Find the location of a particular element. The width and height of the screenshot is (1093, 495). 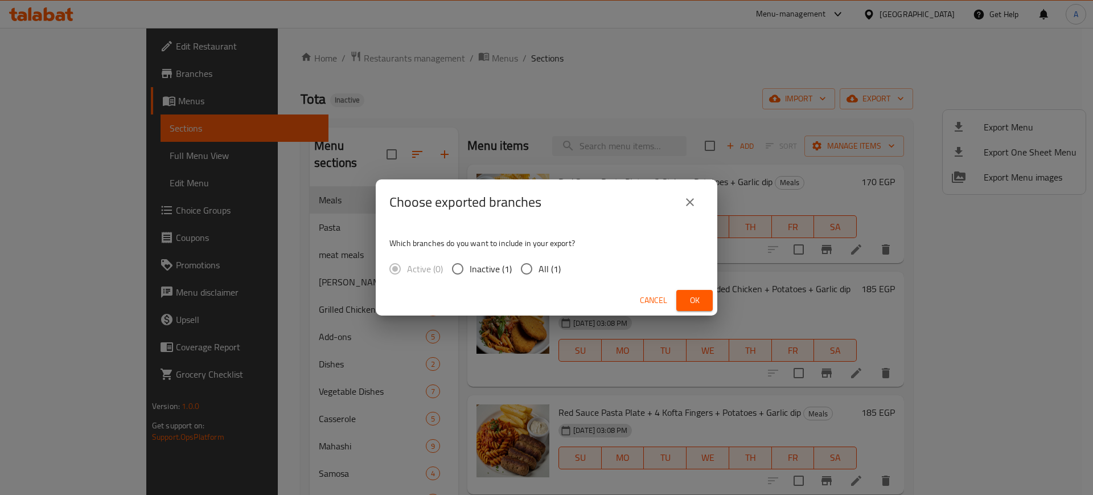

span: Cancel is located at coordinates (653, 300).